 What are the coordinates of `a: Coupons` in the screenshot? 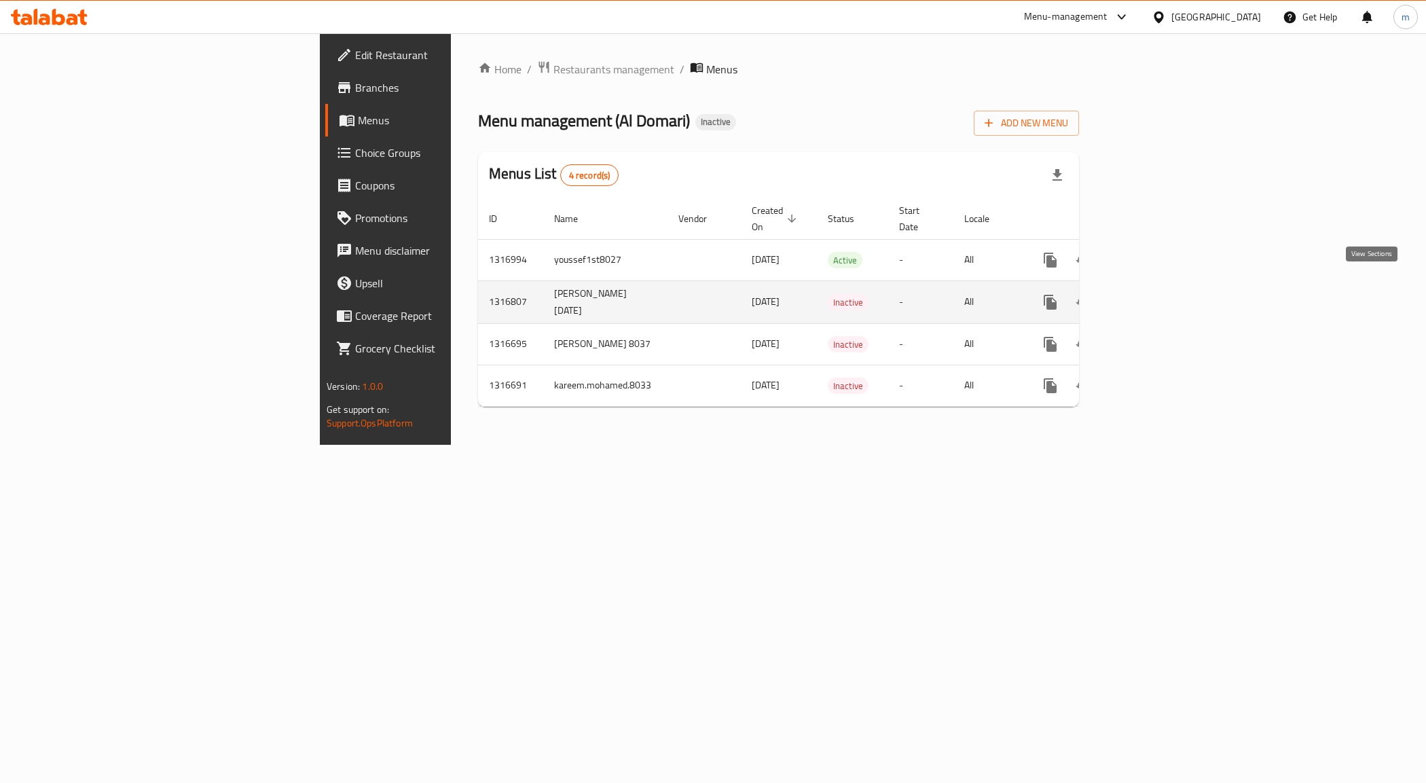 It's located at (441, 185).